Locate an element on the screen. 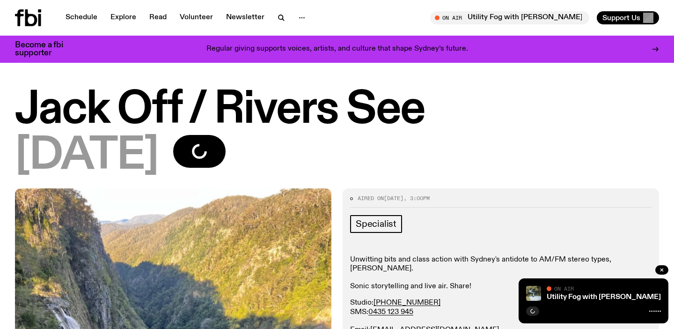  img: Cover of Corps Citoyen album Barrani is located at coordinates (534, 293).